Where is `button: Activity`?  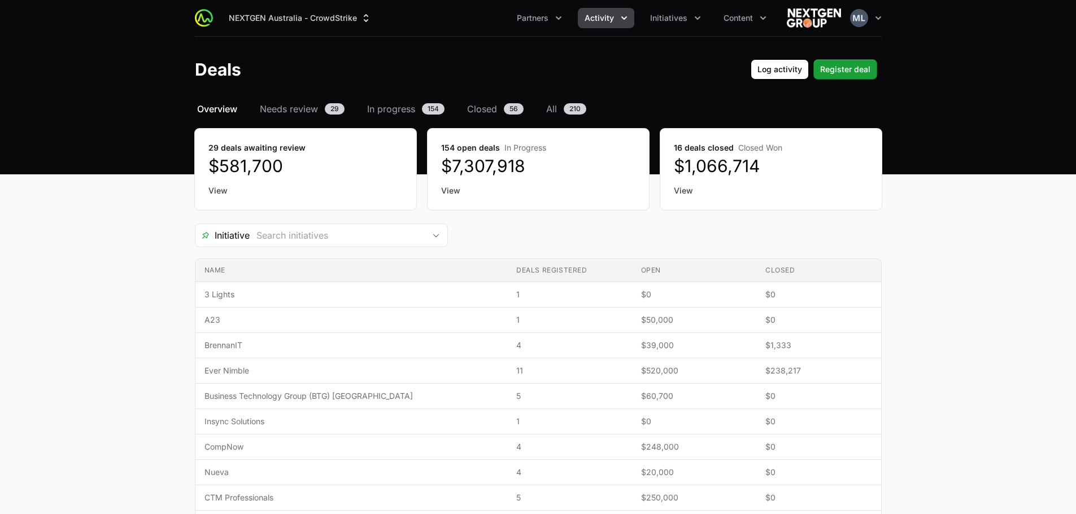
button: Activity is located at coordinates (606, 18).